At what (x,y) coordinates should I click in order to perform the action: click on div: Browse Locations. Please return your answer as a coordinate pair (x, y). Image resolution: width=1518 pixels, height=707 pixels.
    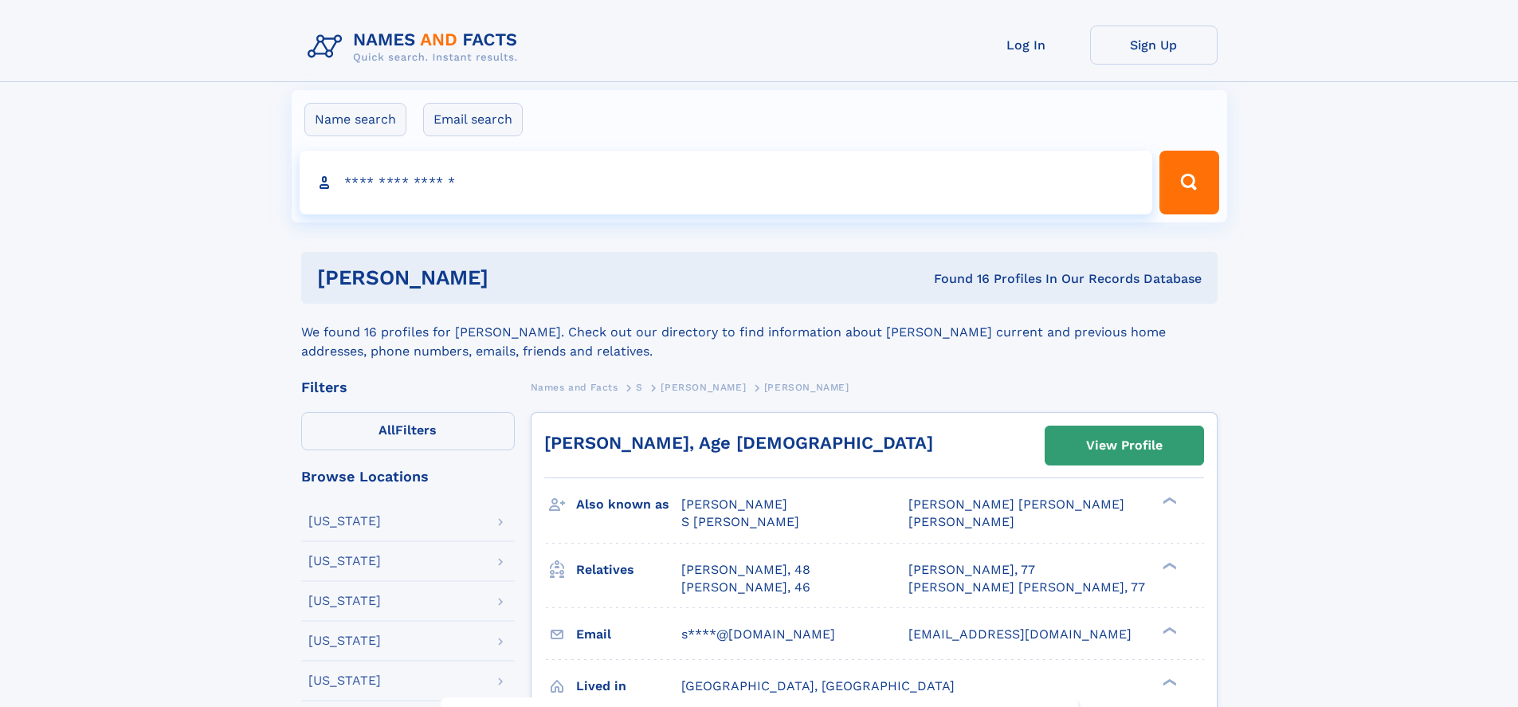
    Looking at the image, I should click on (408, 476).